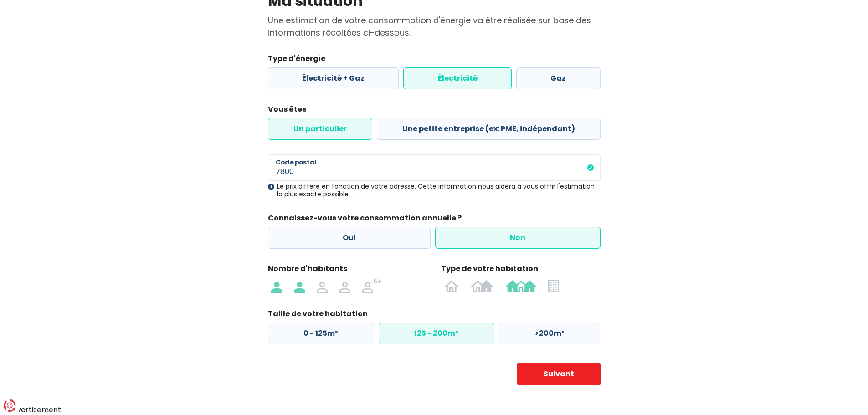  Describe the element at coordinates (482, 286) in the screenshot. I see `img: Bâtiment semi-ouvert` at that location.